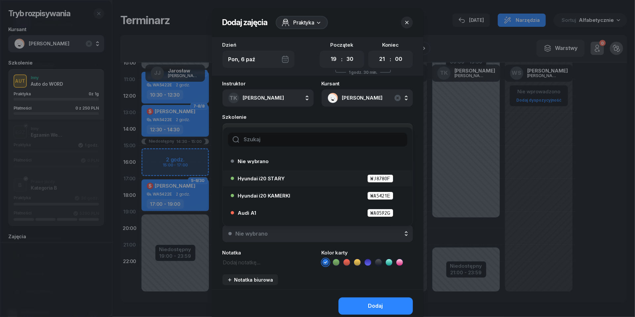 The height and width of the screenshot is (317, 635). What do you see at coordinates (375, 306) in the screenshot?
I see `button: Dodaj` at bounding box center [375, 306].